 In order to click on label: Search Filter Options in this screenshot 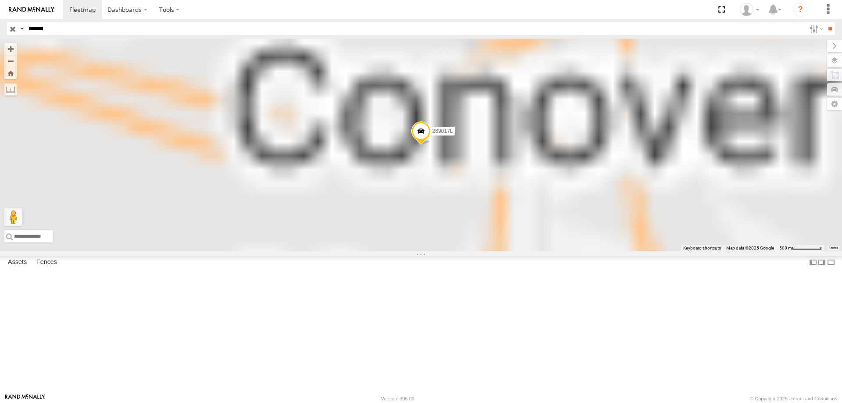, I will do `click(815, 29)`.